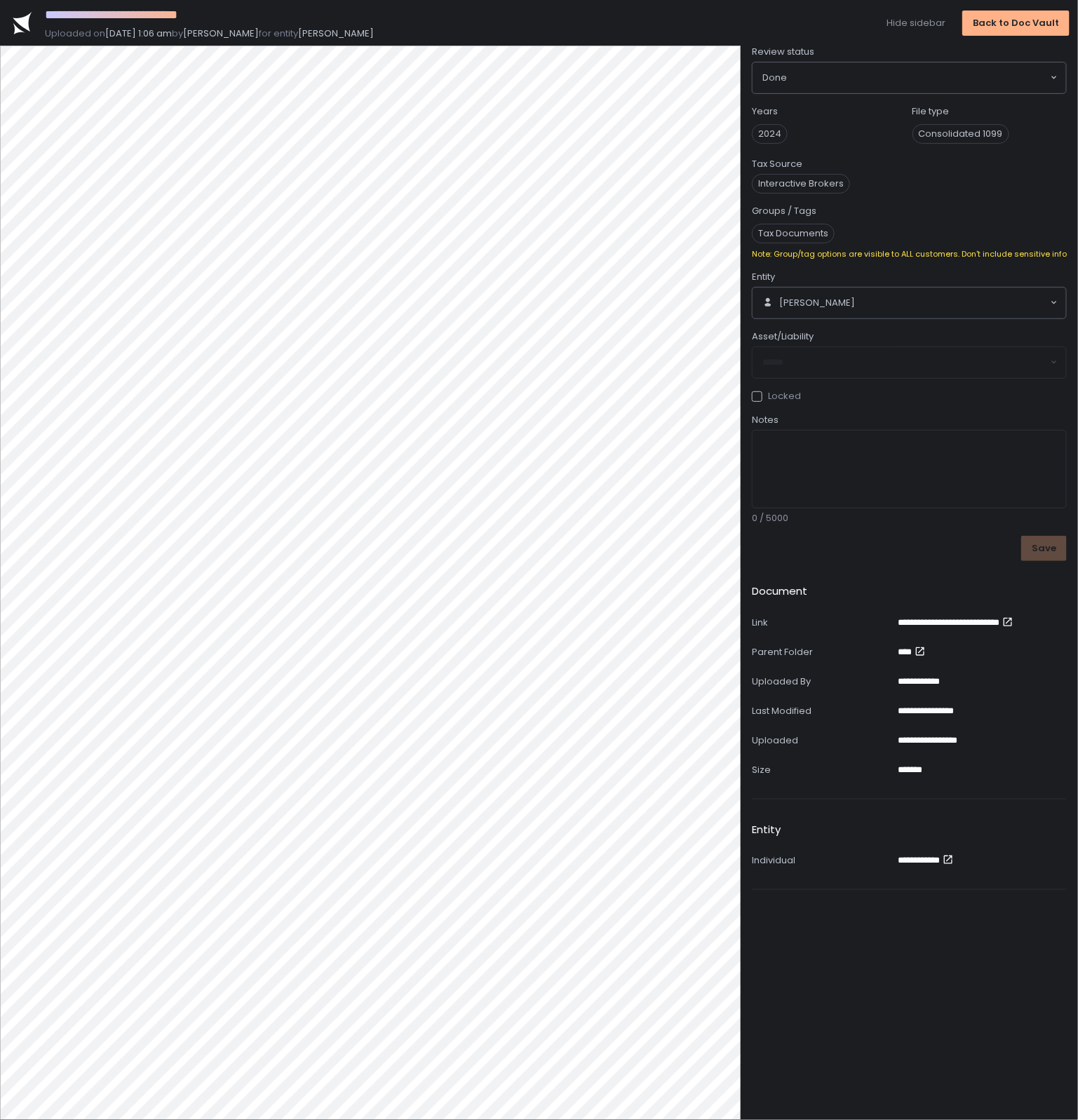 Image resolution: width=1078 pixels, height=1120 pixels. Describe the element at coordinates (782, 52) in the screenshot. I see `span: Review status` at that location.